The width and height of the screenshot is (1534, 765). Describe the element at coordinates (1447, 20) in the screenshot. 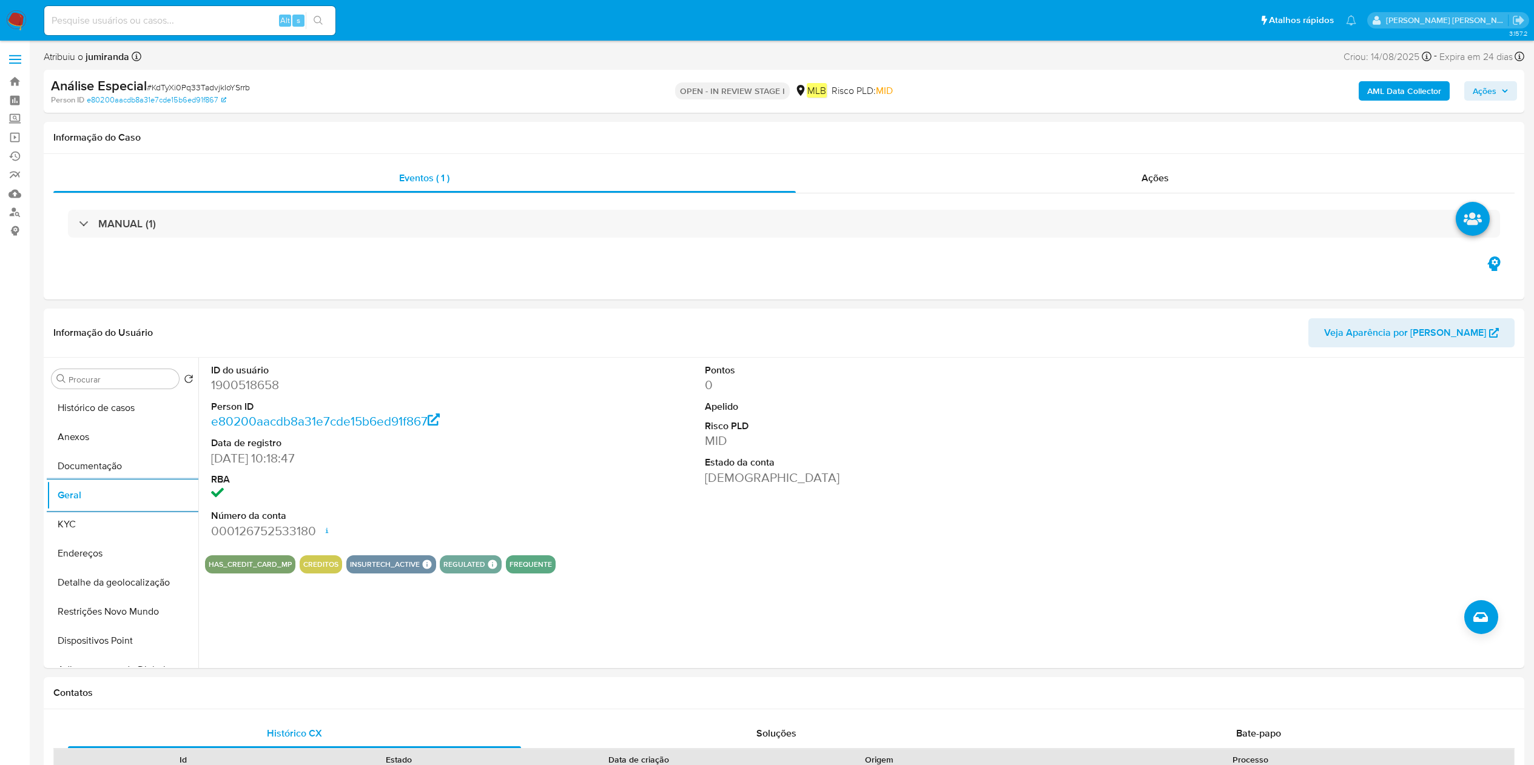

I see `p: juliane.miranda@mercadolivre.com` at that location.